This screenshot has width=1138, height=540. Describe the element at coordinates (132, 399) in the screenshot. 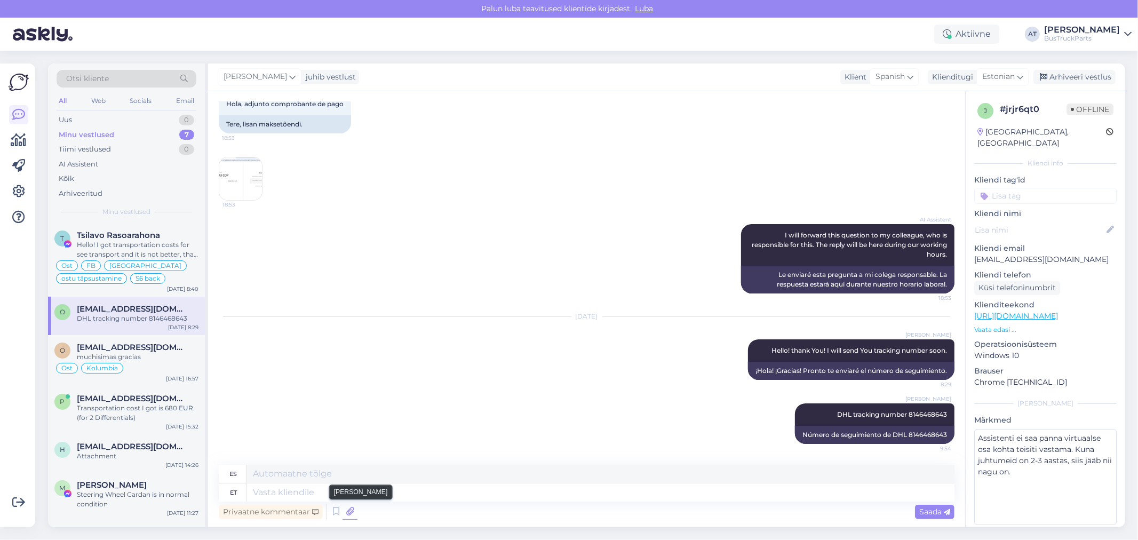

I see `span: prestenergy@gmail.com` at that location.